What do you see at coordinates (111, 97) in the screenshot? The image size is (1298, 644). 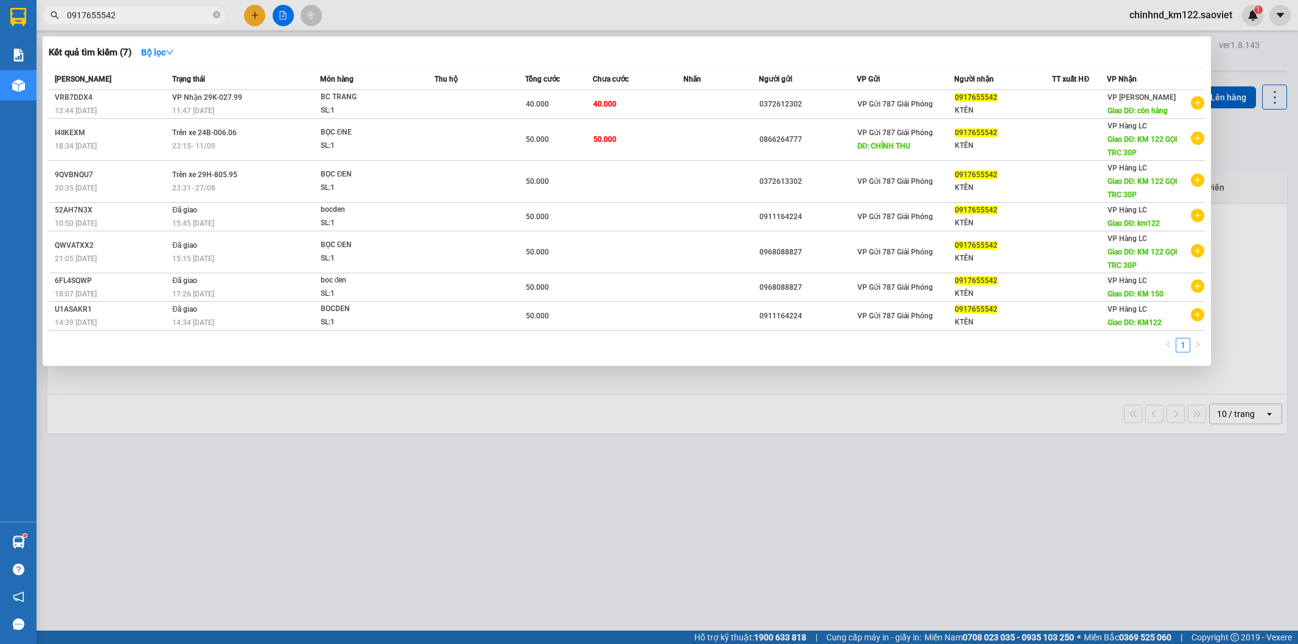 I see `div: VRB7DDX4` at bounding box center [111, 97].